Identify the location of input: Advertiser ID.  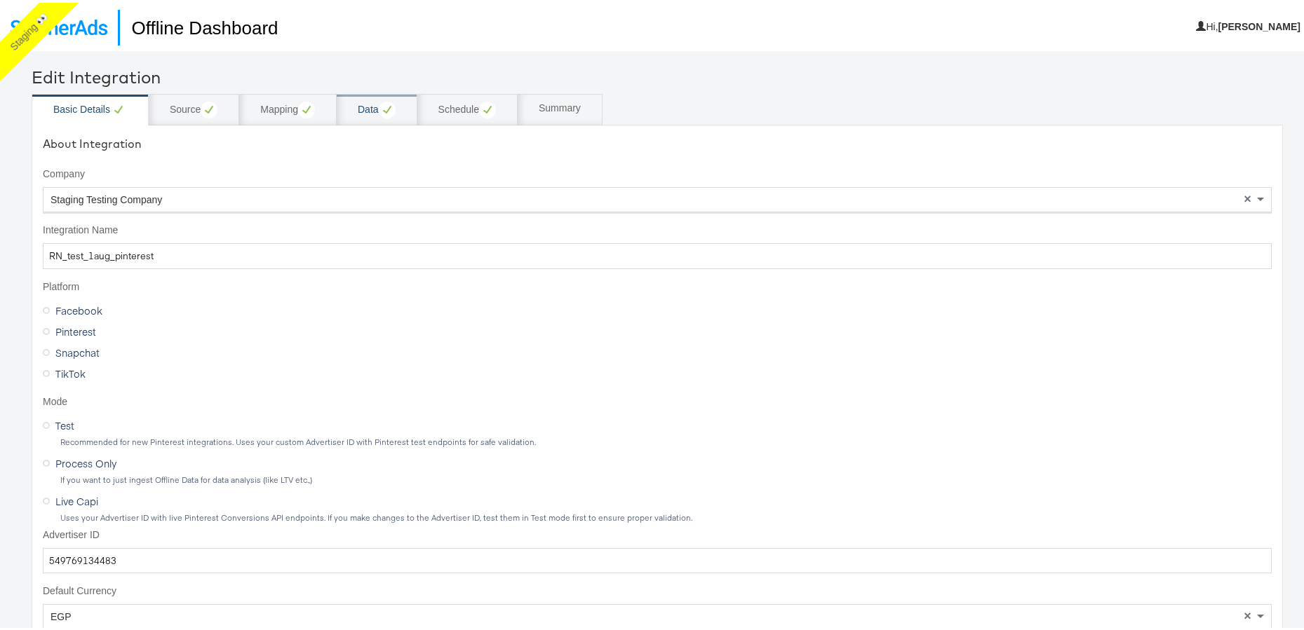
(657, 558).